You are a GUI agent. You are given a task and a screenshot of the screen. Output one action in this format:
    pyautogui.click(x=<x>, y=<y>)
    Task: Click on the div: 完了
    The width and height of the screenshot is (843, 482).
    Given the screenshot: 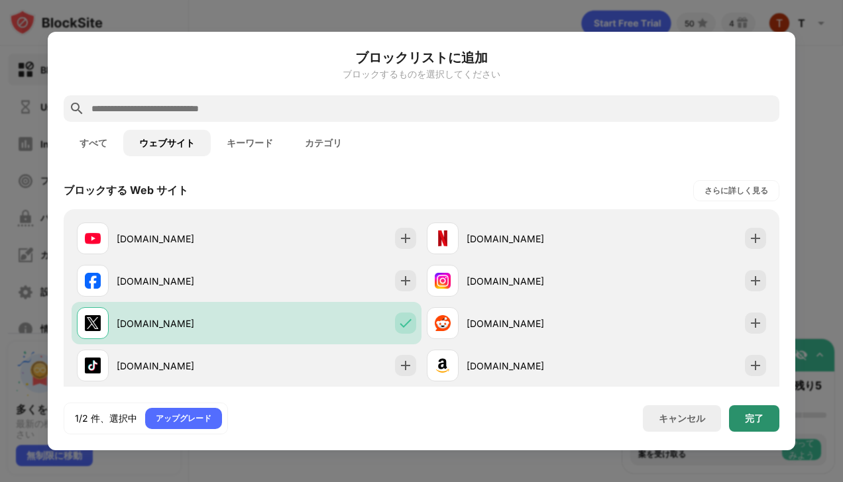 What is the action you would take?
    pyautogui.click(x=754, y=419)
    